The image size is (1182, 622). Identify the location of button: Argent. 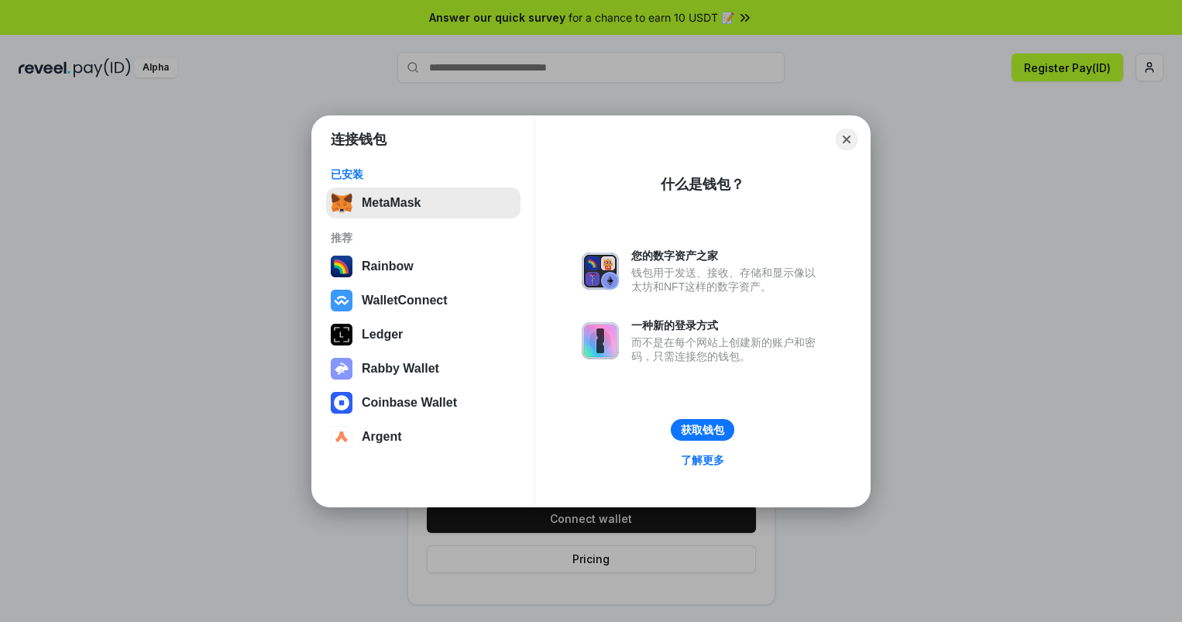
(423, 437).